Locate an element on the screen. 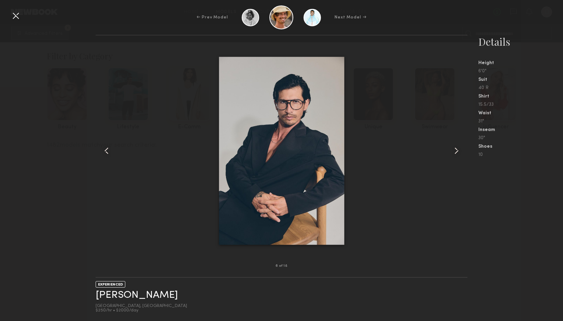 This screenshot has width=563, height=321. div: Next Model → is located at coordinates (350, 17).